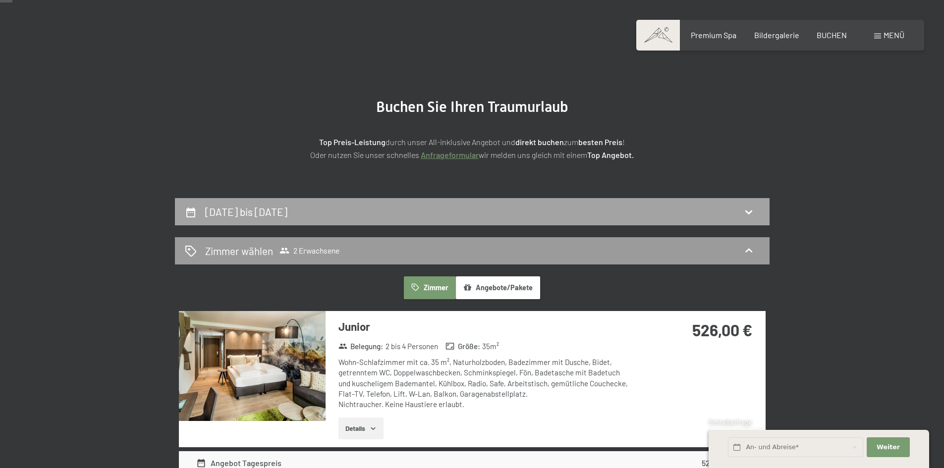 This screenshot has width=944, height=468. Describe the element at coordinates (361, 429) in the screenshot. I see `button: Details` at that location.